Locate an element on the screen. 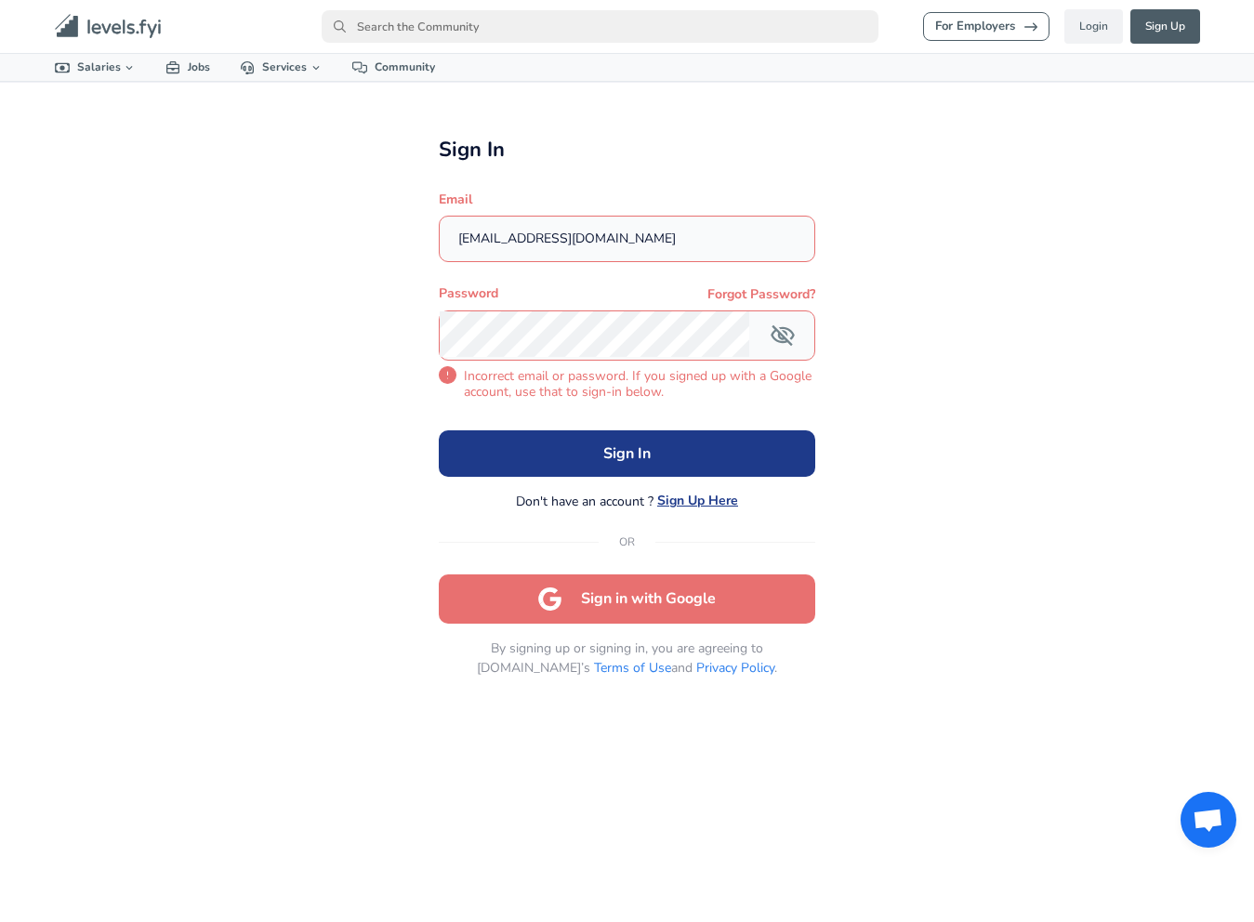  a: Salaries is located at coordinates (96, 67).